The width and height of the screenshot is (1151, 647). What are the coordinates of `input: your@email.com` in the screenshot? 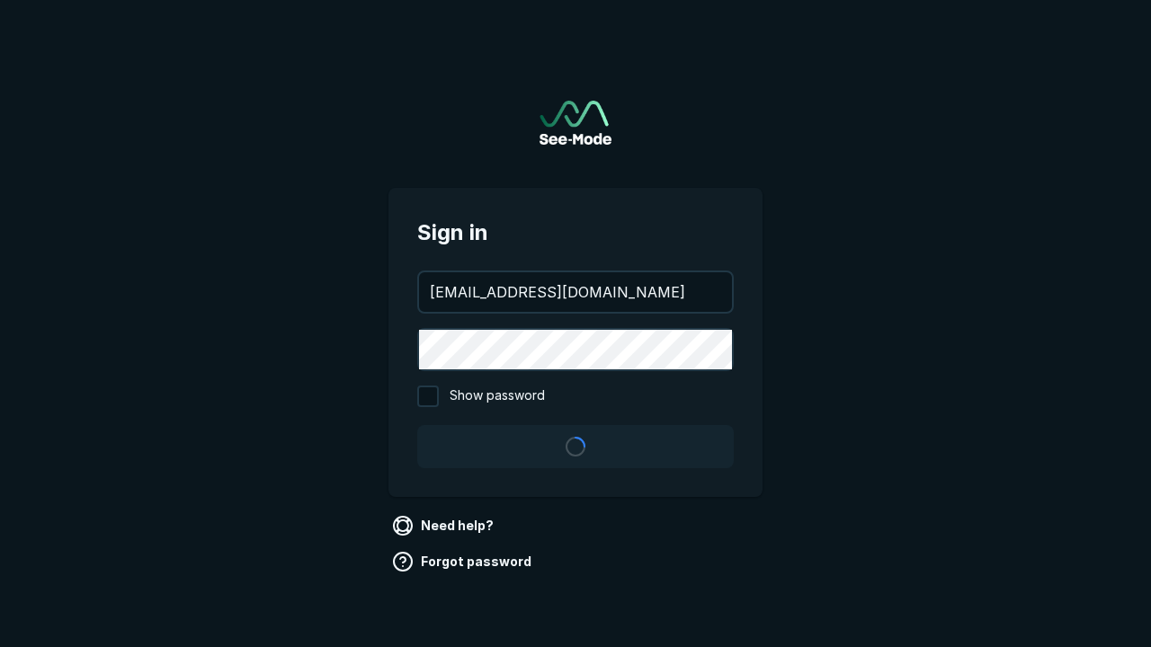 It's located at (576, 292).